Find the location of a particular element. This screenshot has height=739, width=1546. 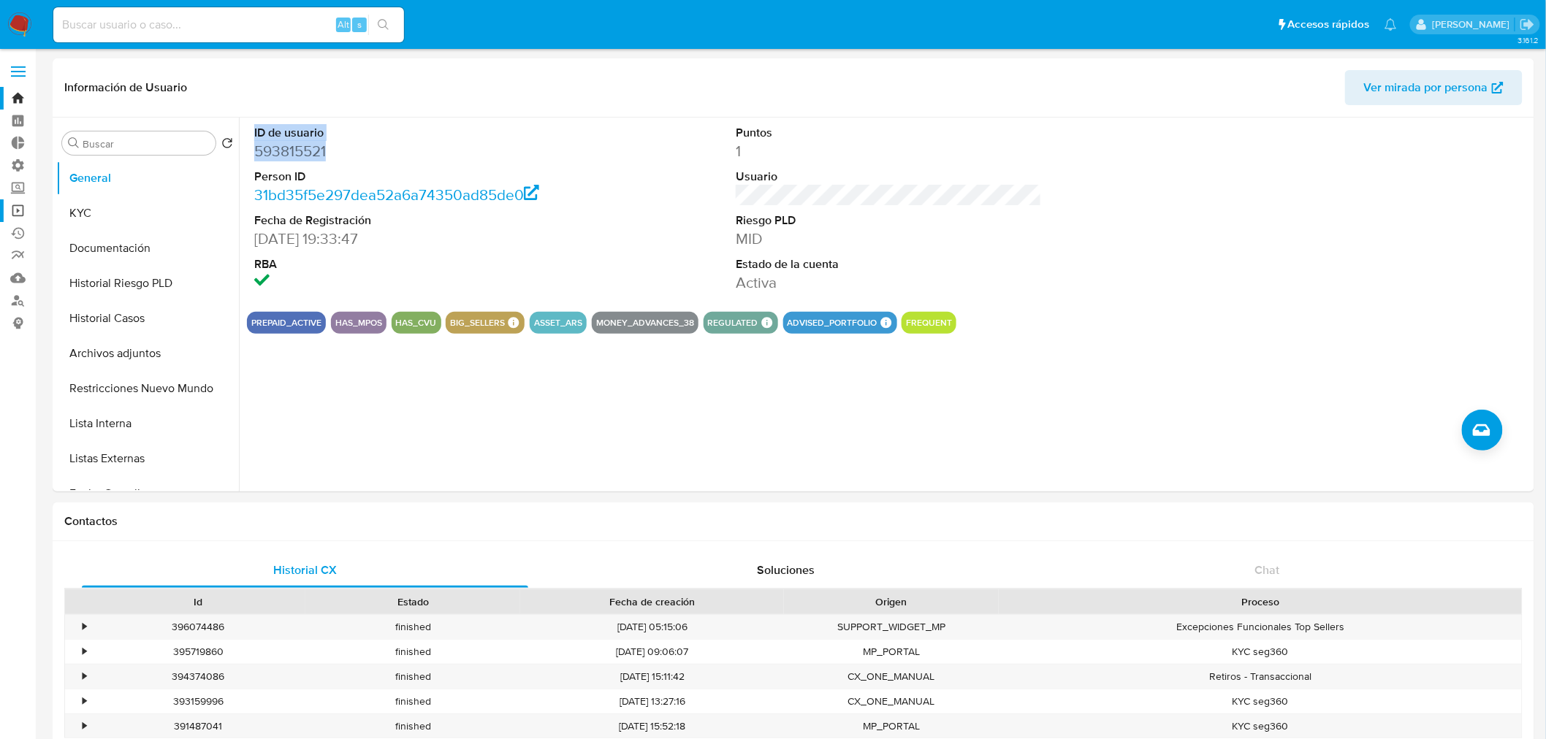

input: Buscar usuario o caso... is located at coordinates (229, 25).